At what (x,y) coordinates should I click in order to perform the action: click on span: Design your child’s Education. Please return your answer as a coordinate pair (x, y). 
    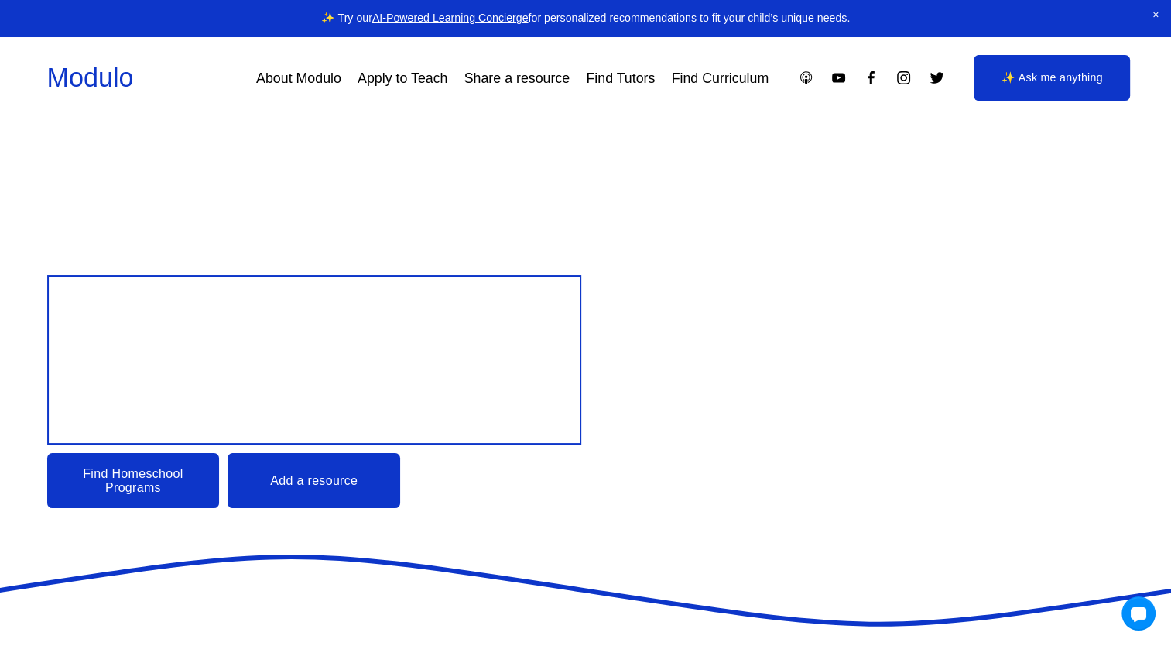
    Looking at the image, I should click on (300, 359).